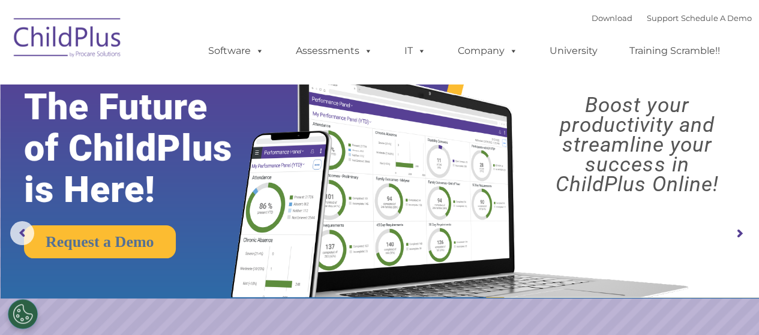  What do you see at coordinates (636, 145) in the screenshot?
I see `rs-layer: Boost your productivity and streamline your success in ChildPlus Online!` at bounding box center [636, 145].